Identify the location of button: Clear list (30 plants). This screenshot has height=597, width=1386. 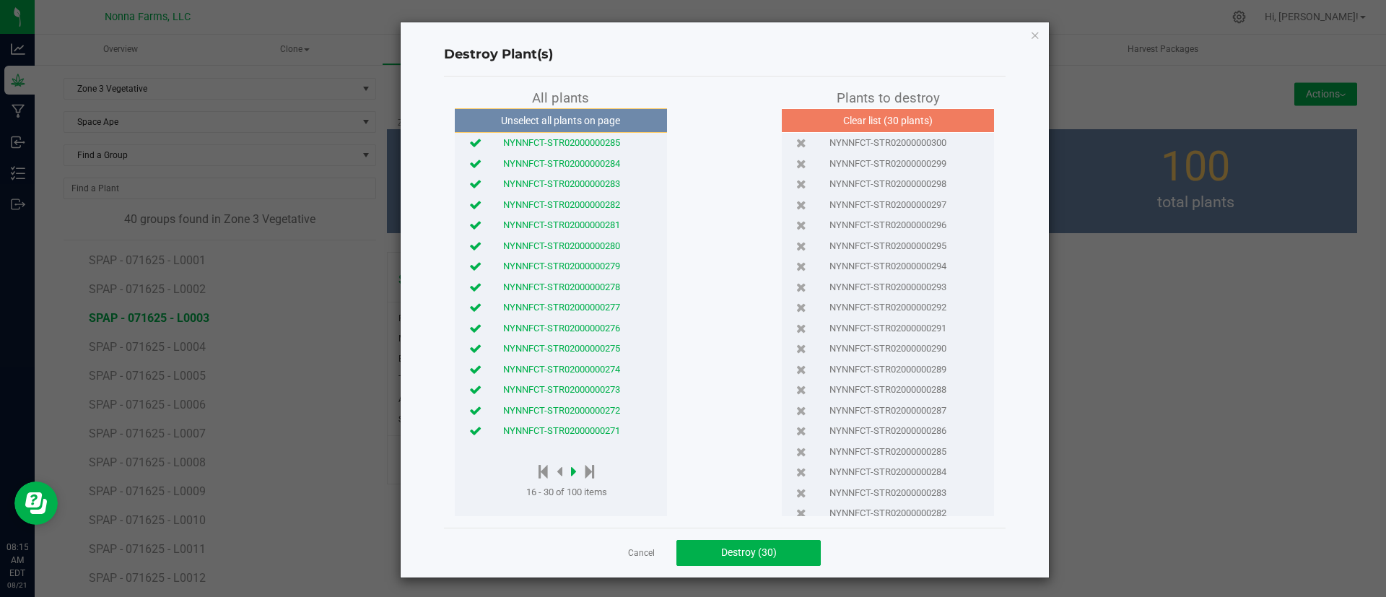
(888, 121).